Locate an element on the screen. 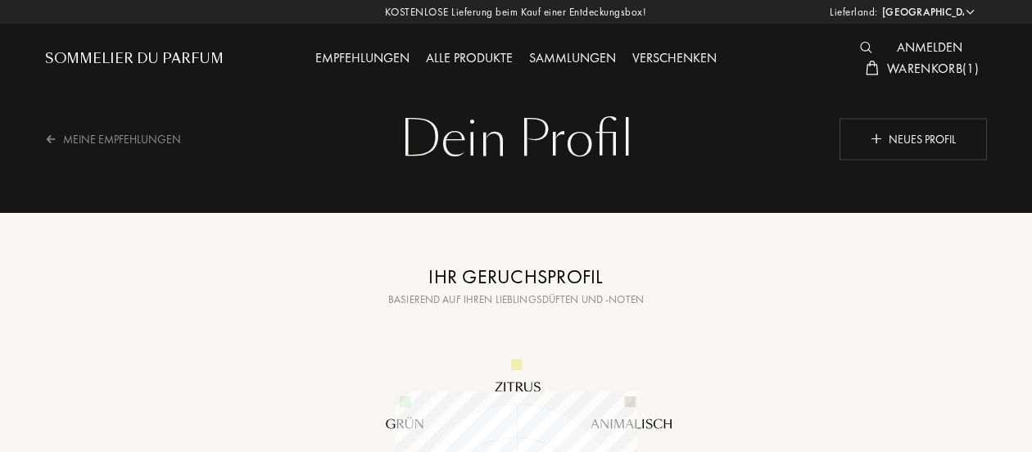 The width and height of the screenshot is (1032, 452). img: search_icn_white.svg is located at coordinates (866, 48).